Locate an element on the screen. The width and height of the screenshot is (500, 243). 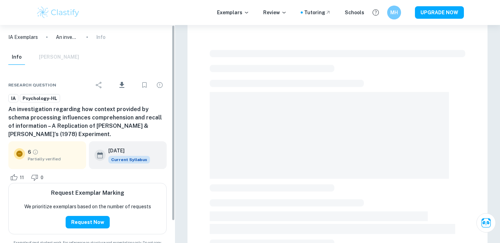
div: Dislike is located at coordinates (38, 177).